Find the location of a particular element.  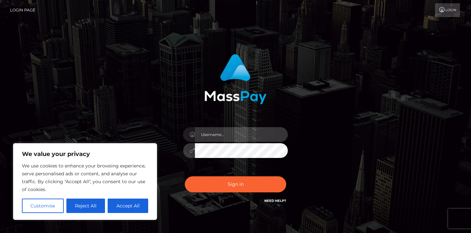

button: Accept All is located at coordinates (128, 205).